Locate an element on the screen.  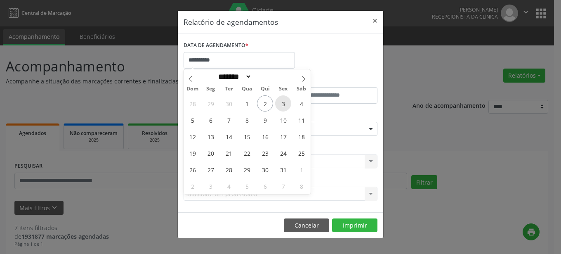
span: Novembro 5, 2025 is located at coordinates (247, 186).